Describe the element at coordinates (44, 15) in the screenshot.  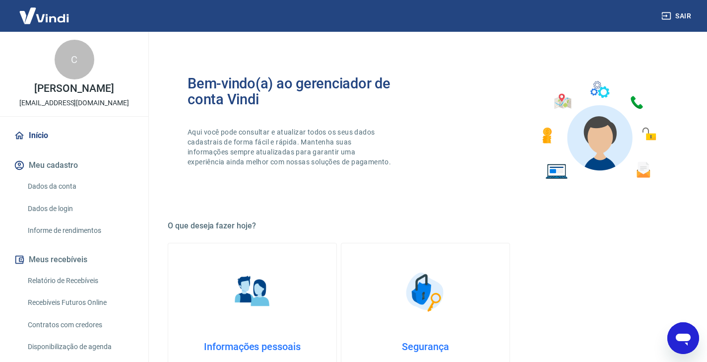
I see `img: Vindi` at that location.